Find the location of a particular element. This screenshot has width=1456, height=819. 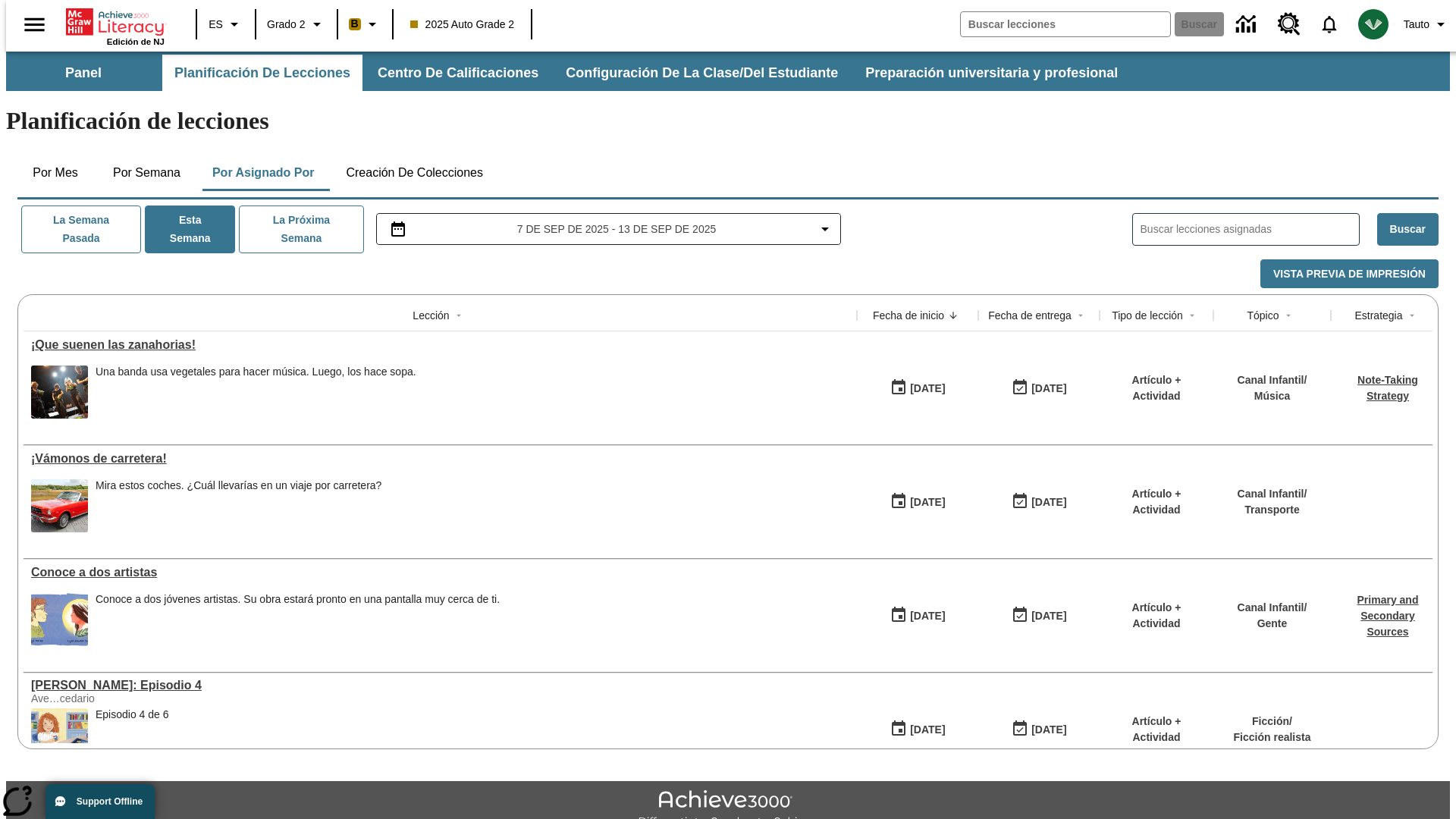

button: Configuración de la clase/del estudiante is located at coordinates (702, 73).